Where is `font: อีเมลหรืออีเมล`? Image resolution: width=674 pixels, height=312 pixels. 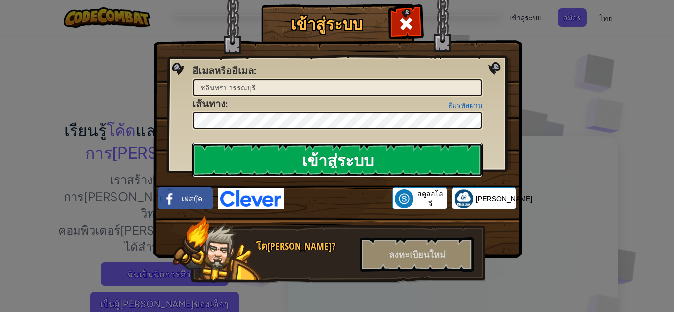 font: อีเมลหรืออีเมล is located at coordinates (223, 71).